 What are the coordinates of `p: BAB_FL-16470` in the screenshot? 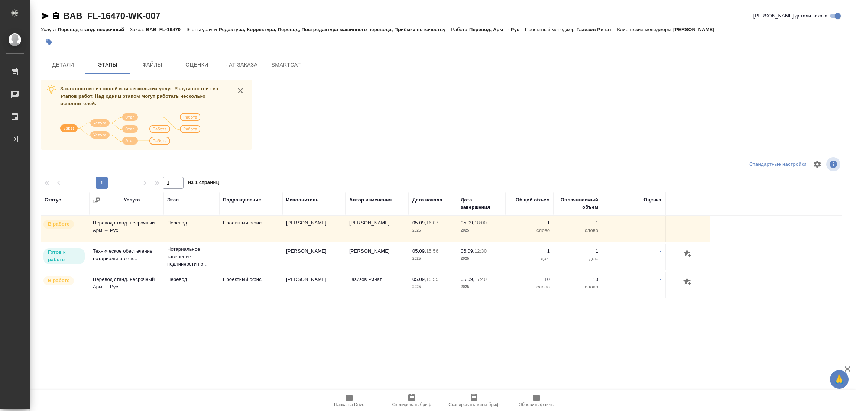 It's located at (166, 29).